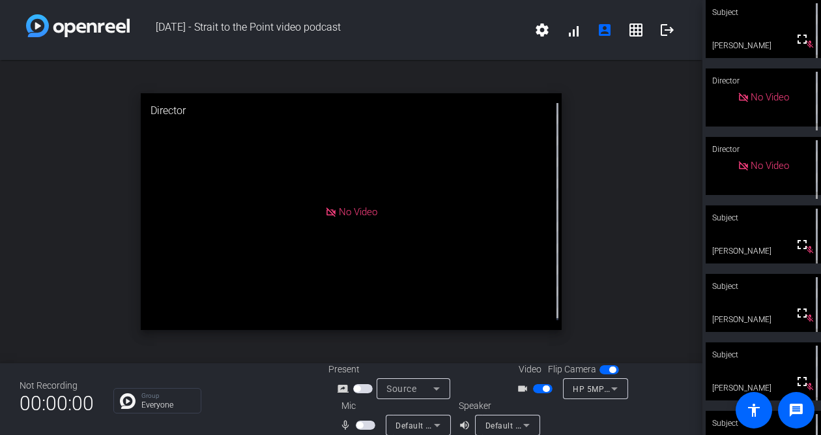 The width and height of the screenshot is (821, 435). What do you see at coordinates (561, 425) in the screenshot?
I see `span: Default - Speakers (2- Realtek(R) Audio)` at bounding box center [561, 425].